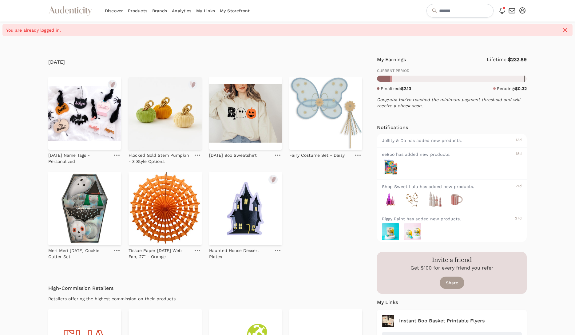 The width and height of the screenshot is (575, 335). I want to click on img: Flocked Gold Stem Pumpkin - 3 Style Options, so click(165, 113).